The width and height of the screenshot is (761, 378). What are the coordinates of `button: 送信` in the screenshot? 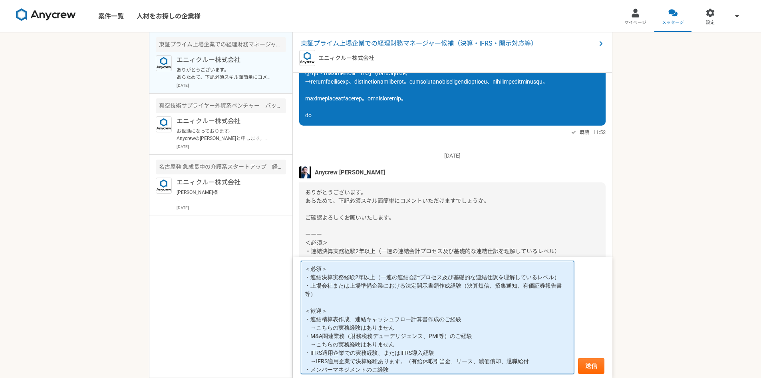 It's located at (591, 366).